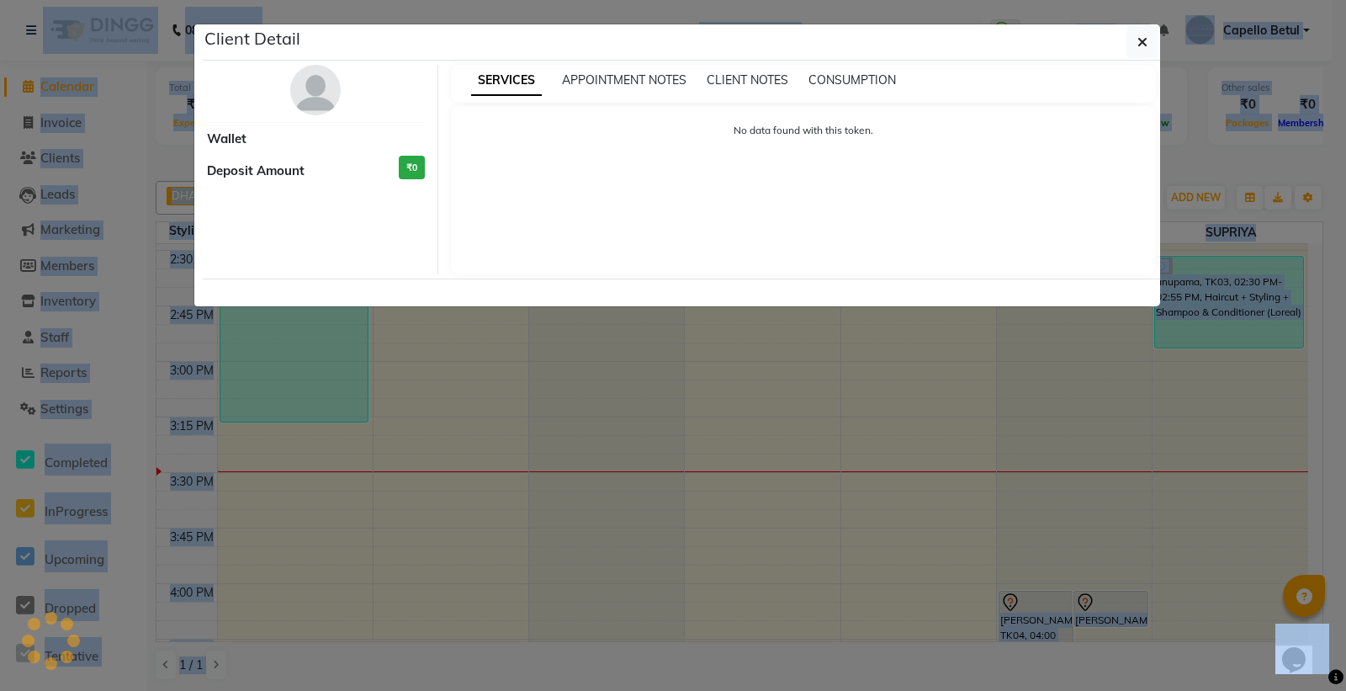 The image size is (1346, 691). I want to click on span: SERVICES, so click(506, 81).